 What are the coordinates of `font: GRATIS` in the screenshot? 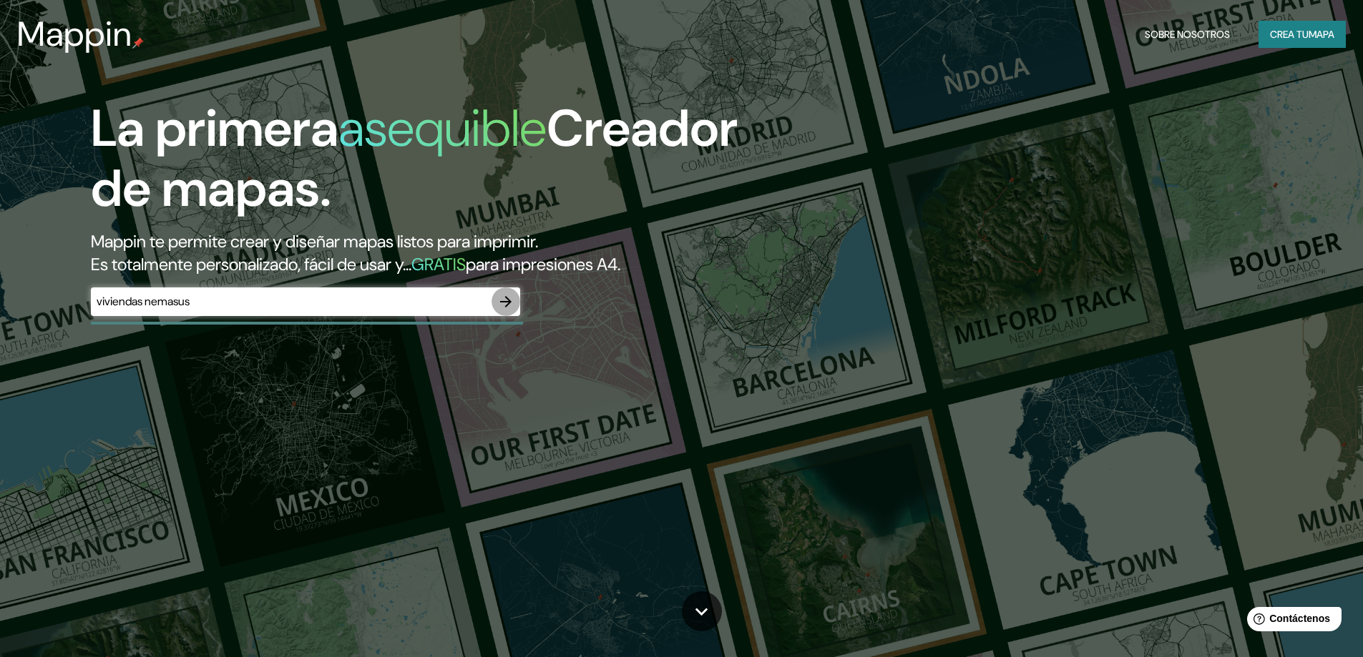 It's located at (439, 264).